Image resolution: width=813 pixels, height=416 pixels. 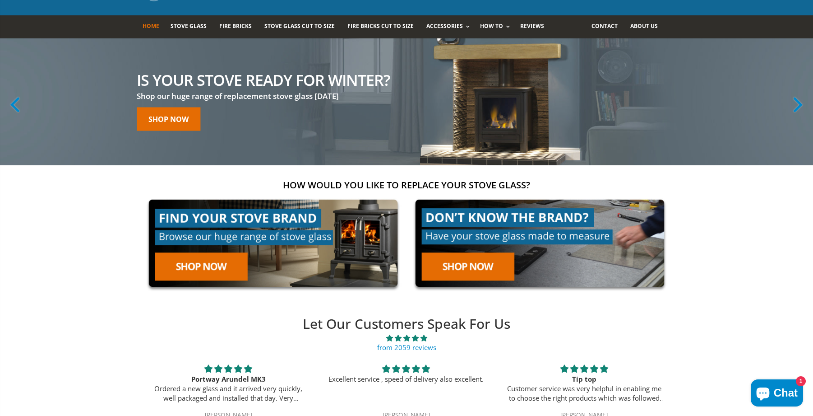 What do you see at coordinates (273, 243) in the screenshot?
I see `img: find-your-brand-cta_9b334d5d-5c94-48ed-825f-d7972bbdebd0.jpg` at bounding box center [273, 243].